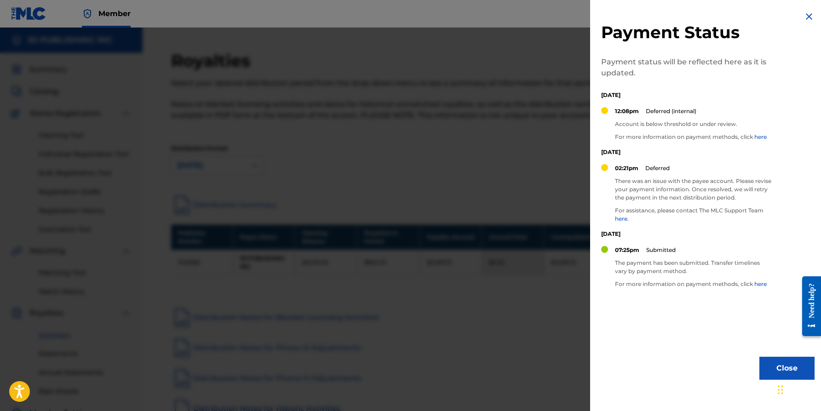  I want to click on p: Account is below threshold or under review., so click(691, 124).